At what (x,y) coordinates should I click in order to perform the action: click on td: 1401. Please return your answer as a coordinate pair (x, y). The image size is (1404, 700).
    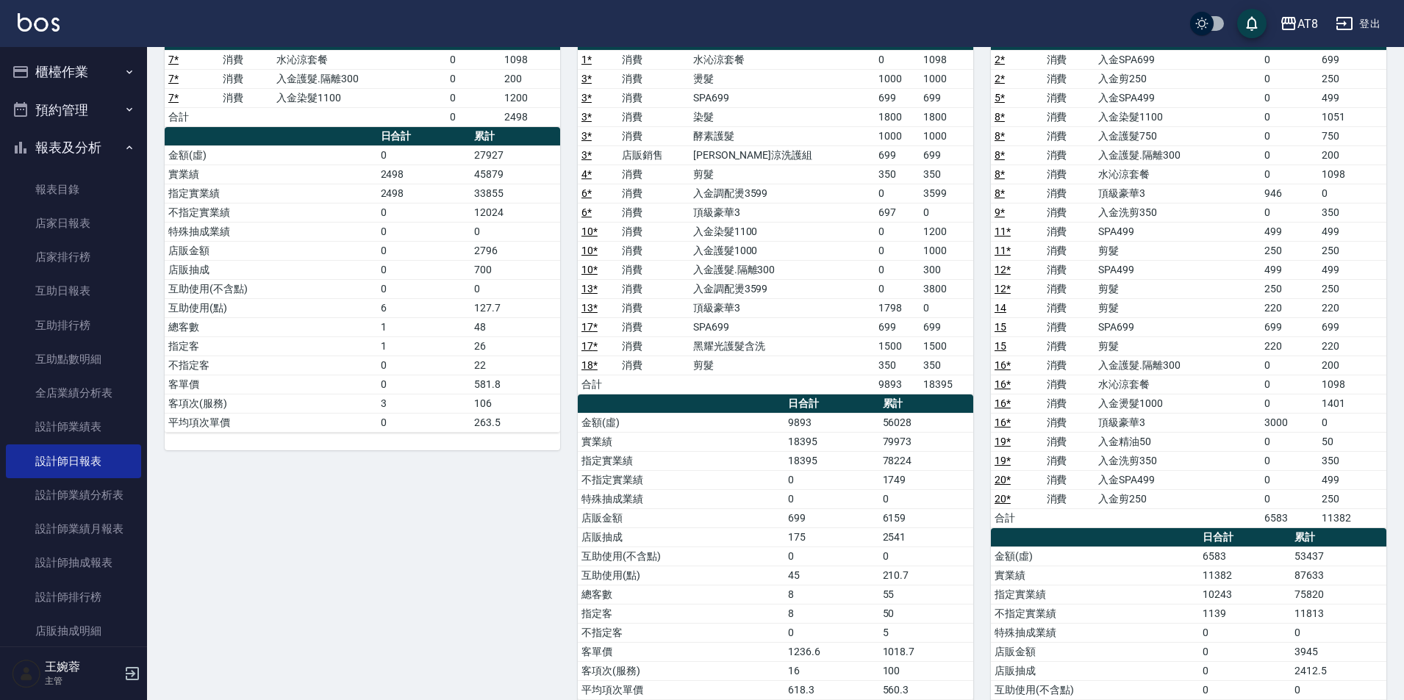
    Looking at the image, I should click on (1351, 403).